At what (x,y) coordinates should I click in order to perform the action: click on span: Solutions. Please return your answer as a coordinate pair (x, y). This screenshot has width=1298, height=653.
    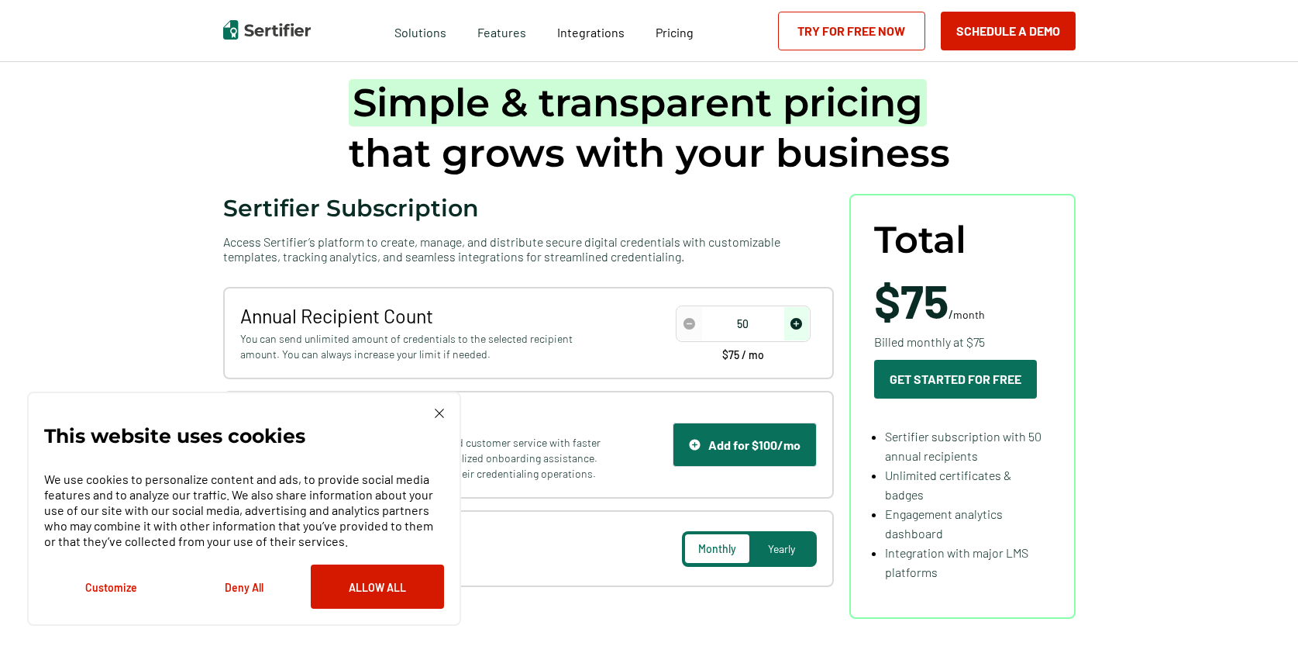
    Looking at the image, I should click on (420, 30).